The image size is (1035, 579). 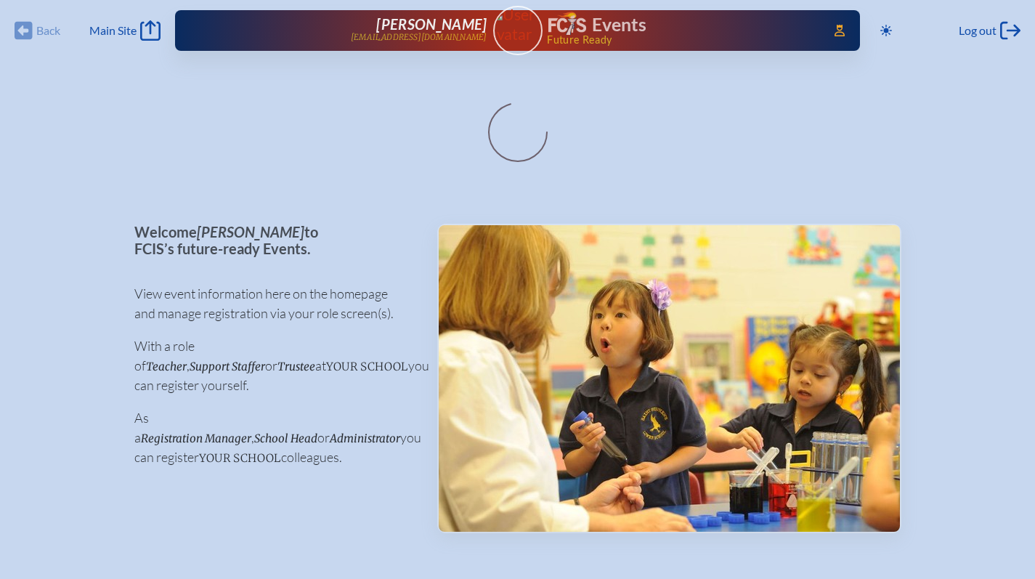 What do you see at coordinates (978, 31) in the screenshot?
I see `span: Log out` at bounding box center [978, 31].